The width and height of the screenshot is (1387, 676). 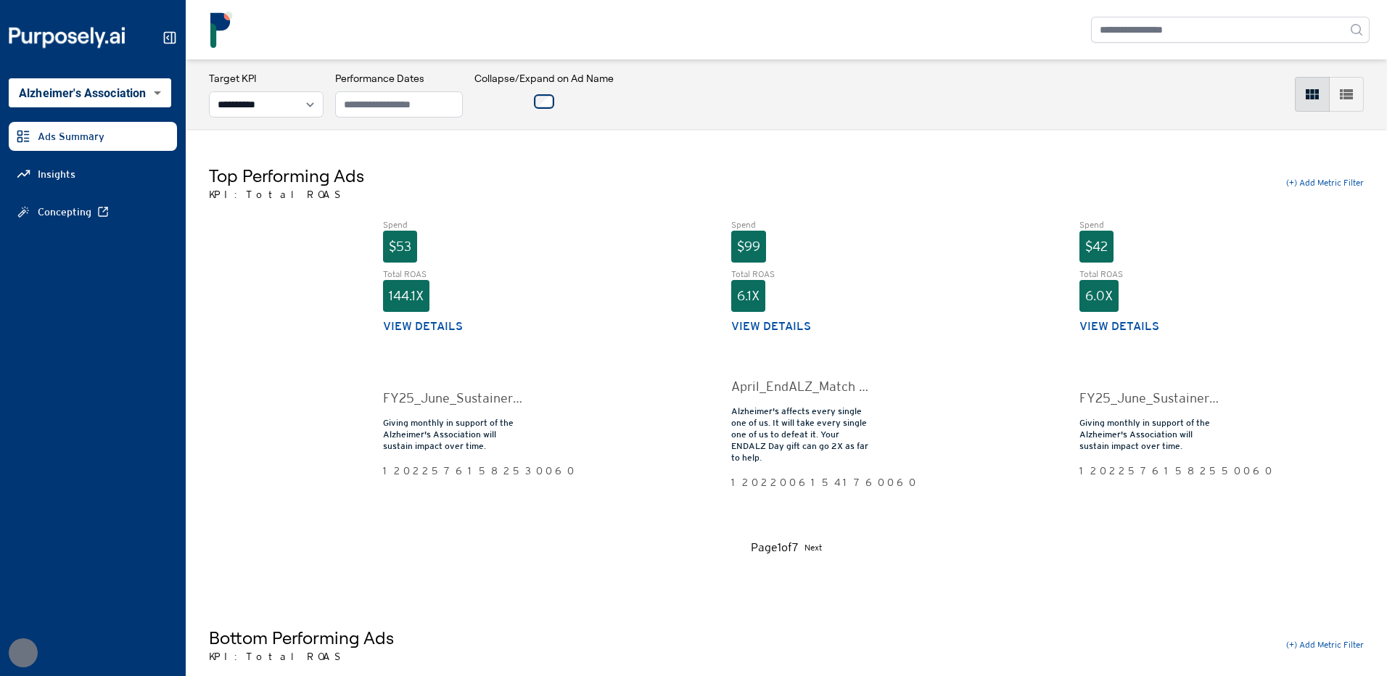 What do you see at coordinates (453, 471) in the screenshot?
I see `div: 120225761582530060` at bounding box center [453, 471].